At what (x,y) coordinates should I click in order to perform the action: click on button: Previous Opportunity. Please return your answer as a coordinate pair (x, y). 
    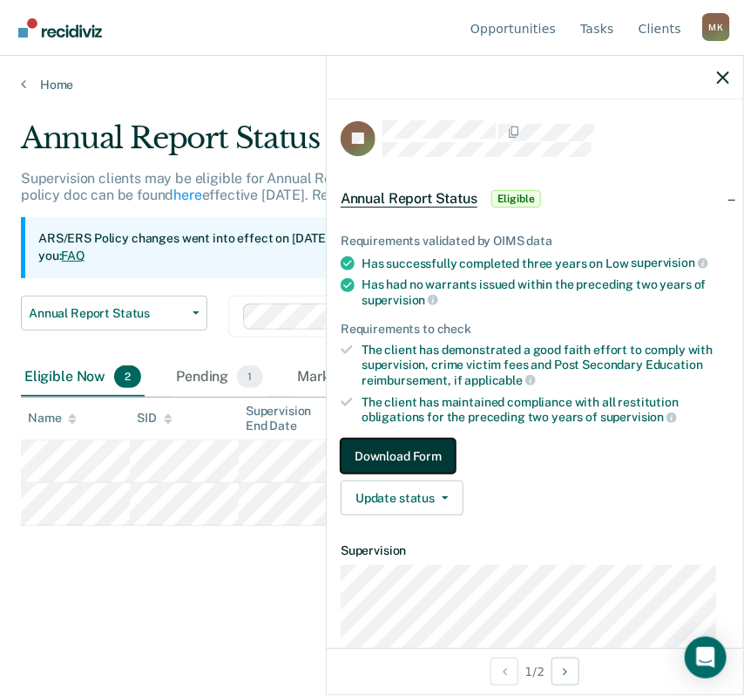
    Looking at the image, I should click on (505, 671).